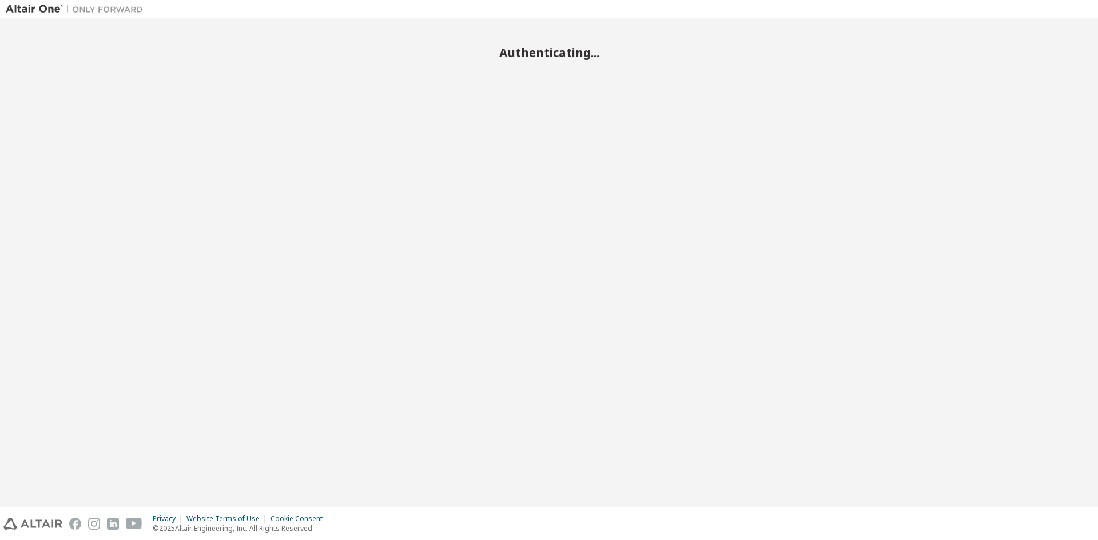 This screenshot has height=540, width=1098. I want to click on h2: Authenticating..., so click(549, 53).